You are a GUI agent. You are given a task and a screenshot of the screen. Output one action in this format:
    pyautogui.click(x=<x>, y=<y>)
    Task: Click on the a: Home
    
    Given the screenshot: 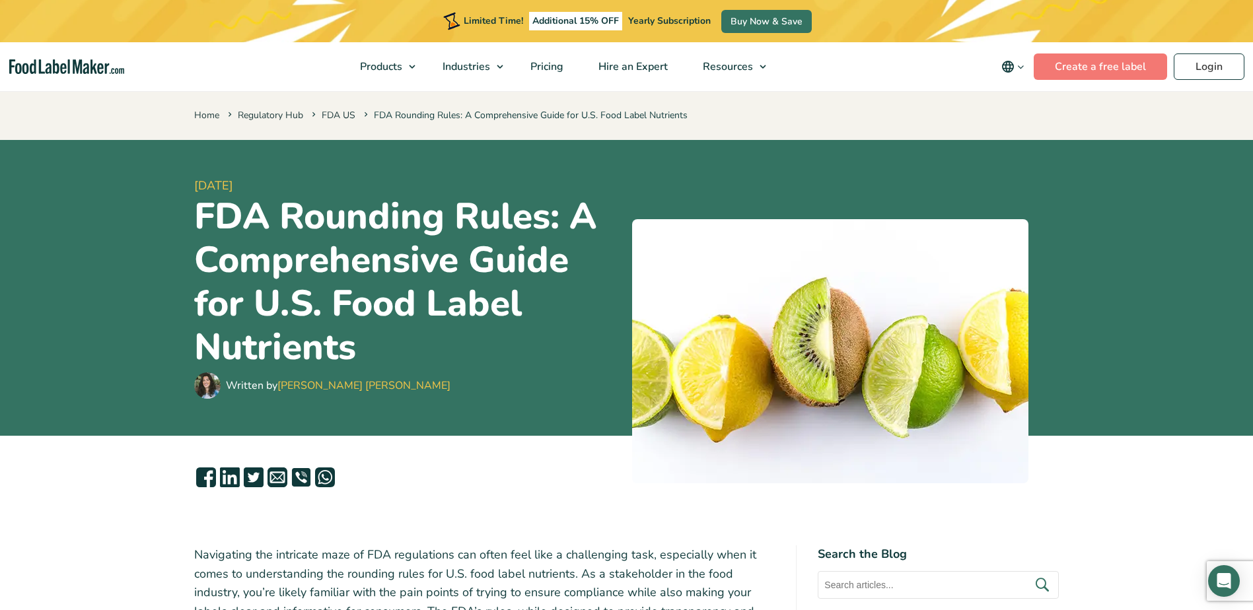 What is the action you would take?
    pyautogui.click(x=207, y=115)
    